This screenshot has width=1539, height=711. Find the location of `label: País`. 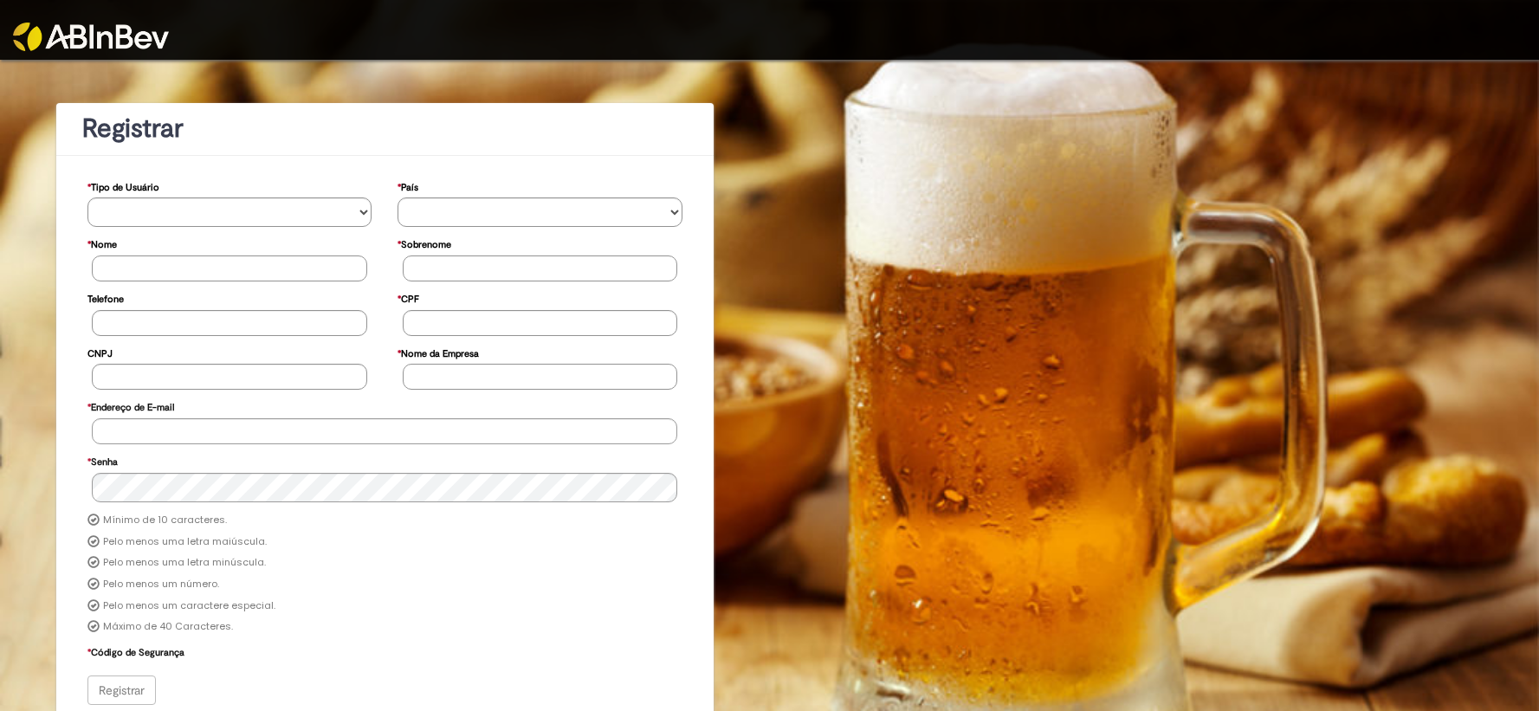

label: País is located at coordinates (408, 185).